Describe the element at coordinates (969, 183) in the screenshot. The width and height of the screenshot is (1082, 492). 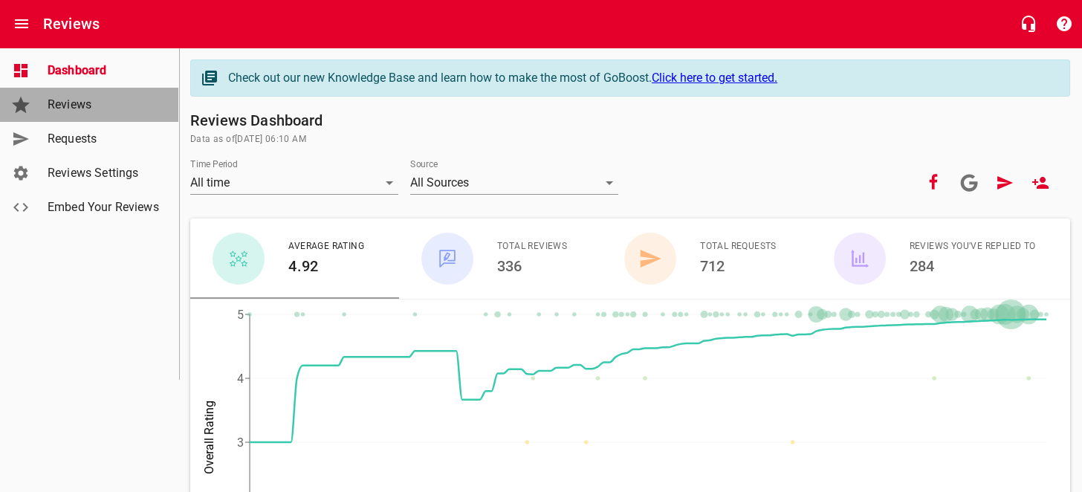
I see `a: Connect your Google account` at that location.